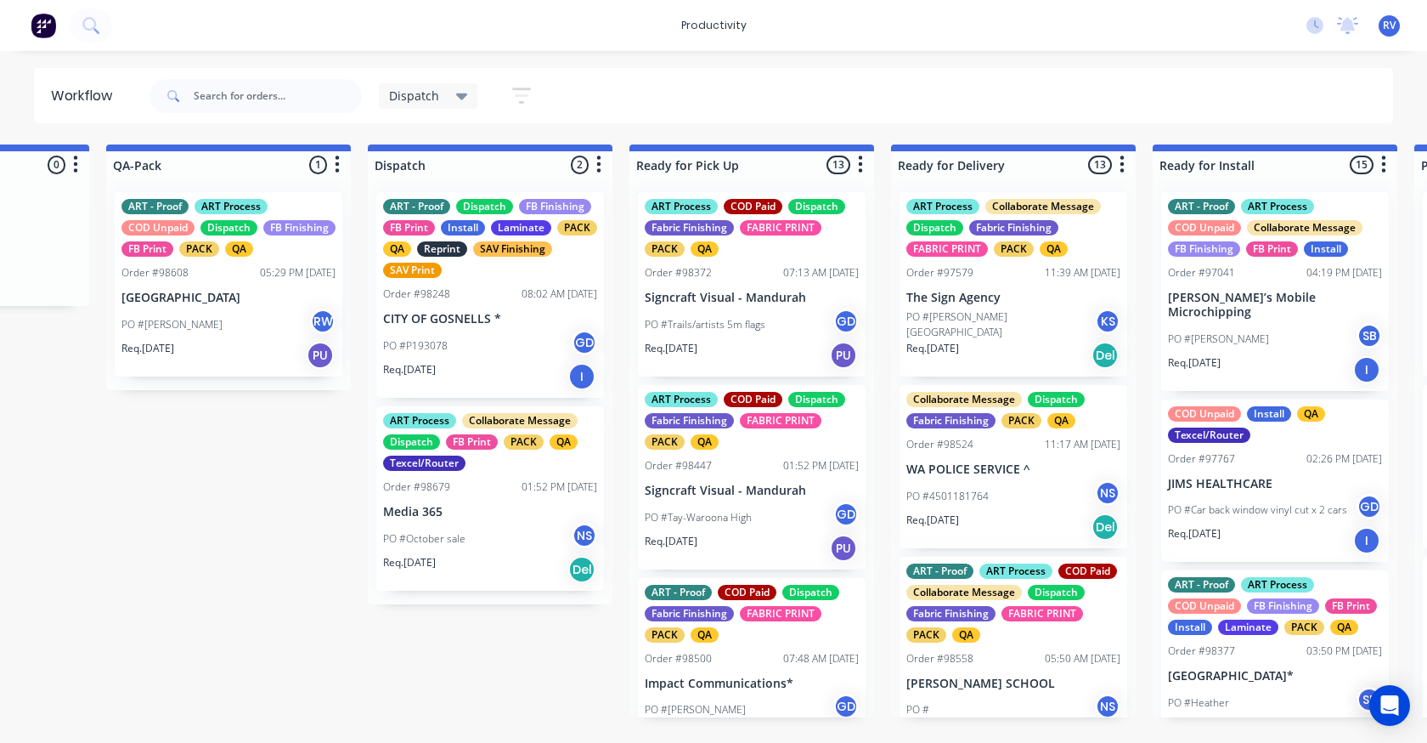 The width and height of the screenshot is (1427, 743). Describe the element at coordinates (1275, 291) in the screenshot. I see `div: ART - ProofART ProcessCOD UnpaidCollaborate MessageFB FinishingFB PrintInstallOrder #9704104:19 P...` at that location.